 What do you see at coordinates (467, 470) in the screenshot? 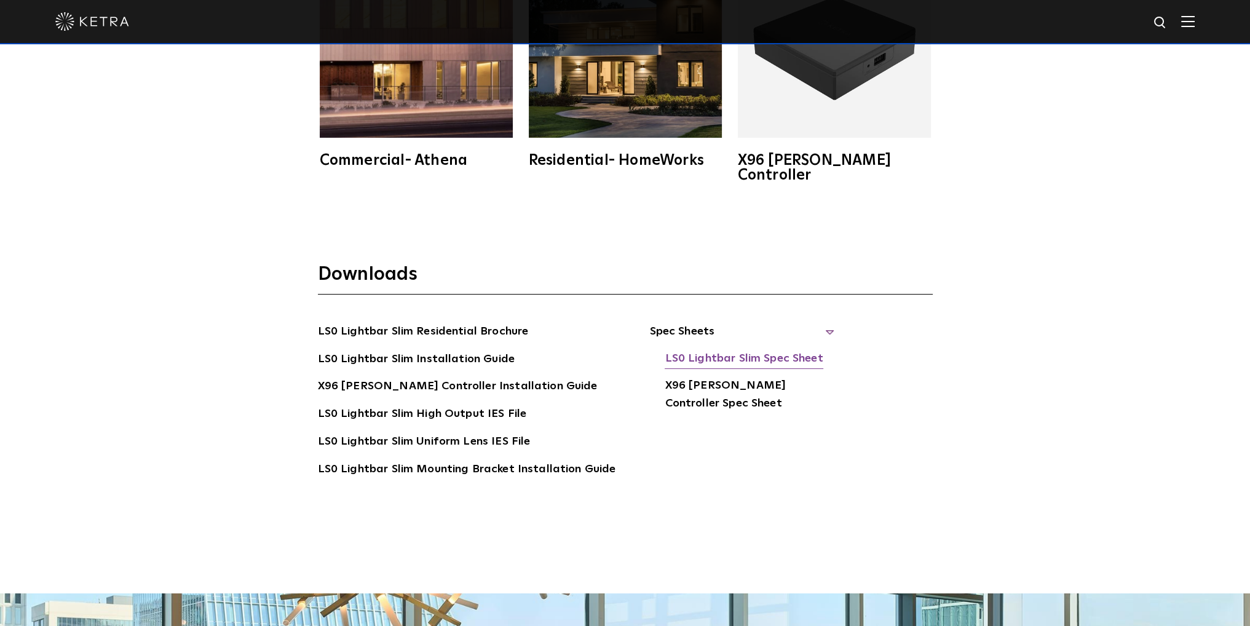
I see `a: LS0 Lightbar Slim Mounting Bracket Installation Guide` at bounding box center [467, 470].